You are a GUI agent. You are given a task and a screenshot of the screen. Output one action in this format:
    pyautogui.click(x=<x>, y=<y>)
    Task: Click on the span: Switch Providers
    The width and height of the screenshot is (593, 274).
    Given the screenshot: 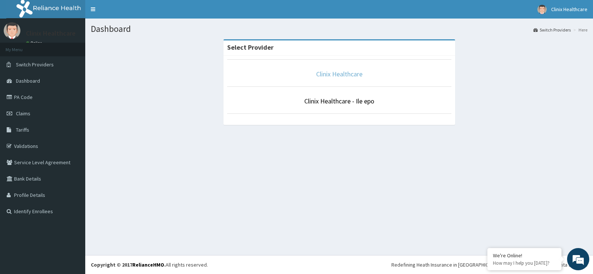 What is the action you would take?
    pyautogui.click(x=35, y=65)
    